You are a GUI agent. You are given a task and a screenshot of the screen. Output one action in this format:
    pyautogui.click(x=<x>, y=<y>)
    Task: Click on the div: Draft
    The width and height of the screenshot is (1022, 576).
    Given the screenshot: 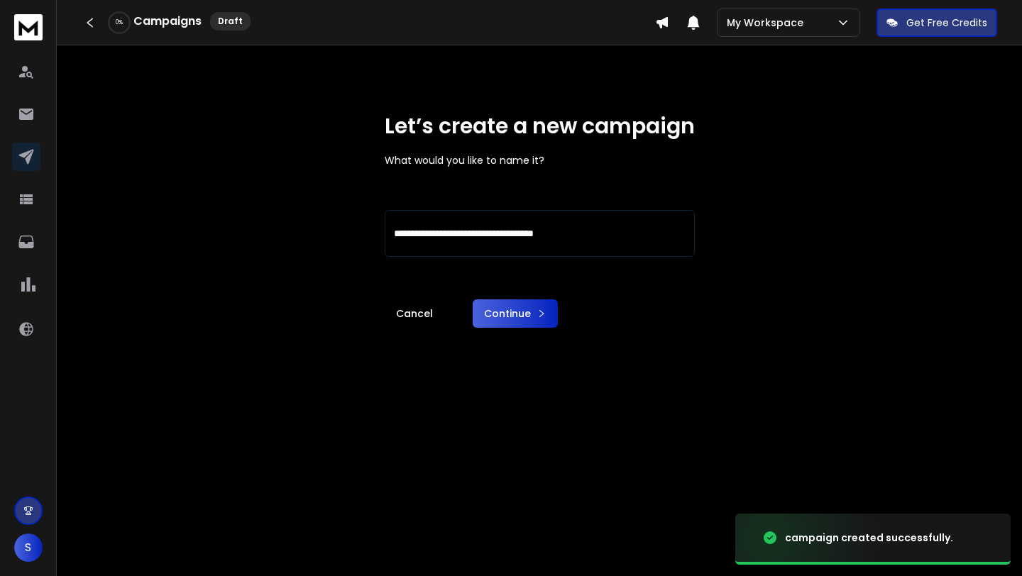 What is the action you would take?
    pyautogui.click(x=230, y=21)
    